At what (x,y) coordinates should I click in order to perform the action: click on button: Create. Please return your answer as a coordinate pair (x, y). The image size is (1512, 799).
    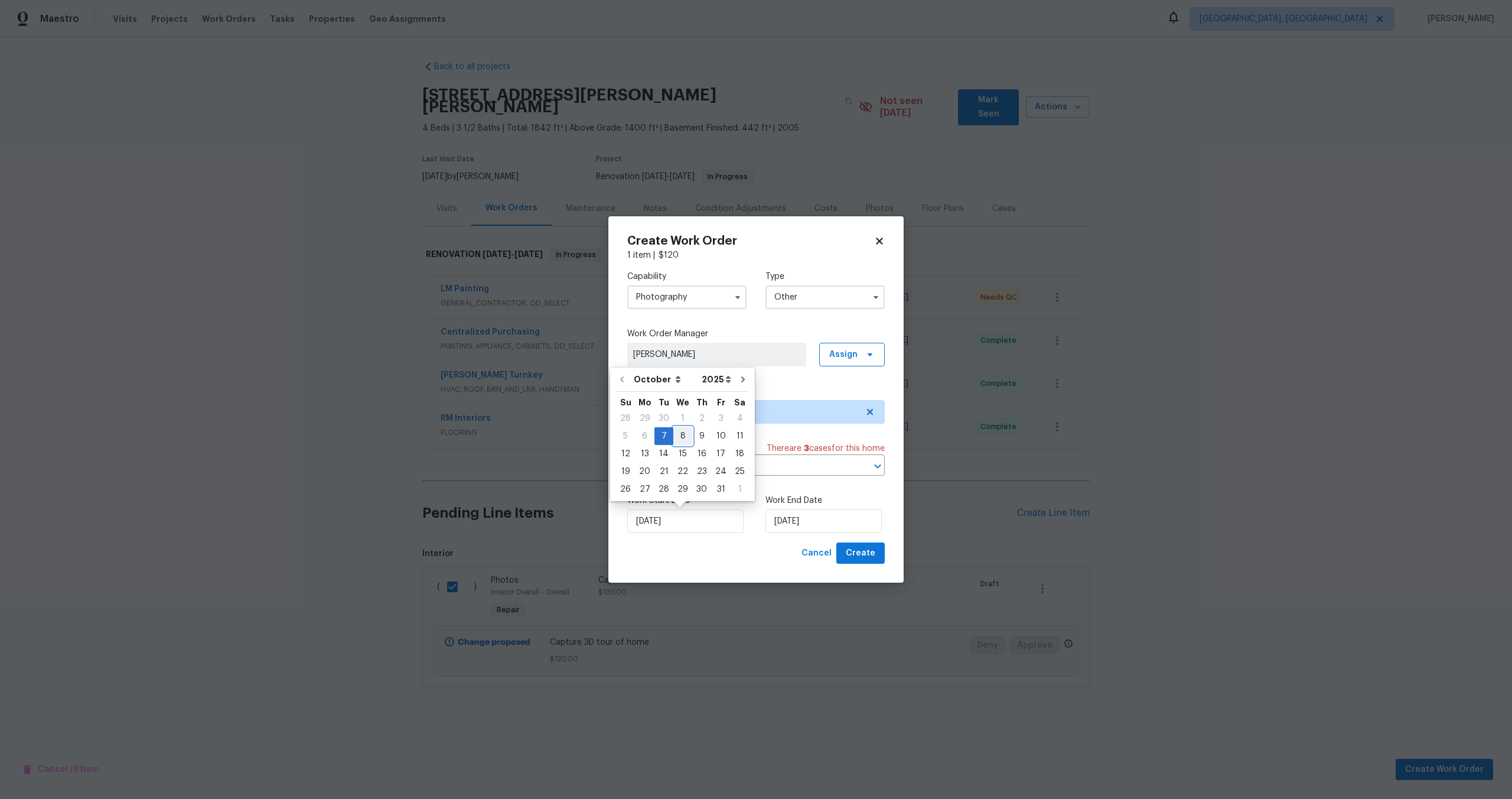
    Looking at the image, I should click on (861, 553).